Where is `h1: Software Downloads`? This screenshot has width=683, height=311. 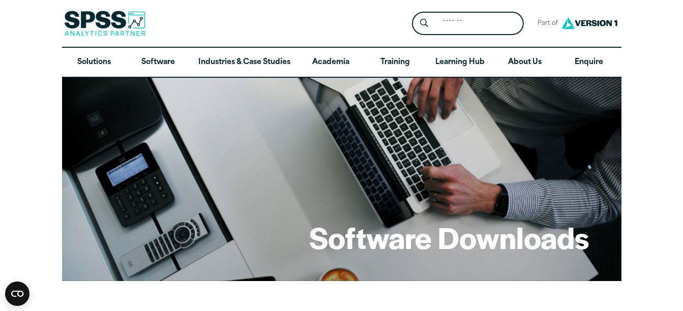
h1: Software Downloads is located at coordinates (449, 237).